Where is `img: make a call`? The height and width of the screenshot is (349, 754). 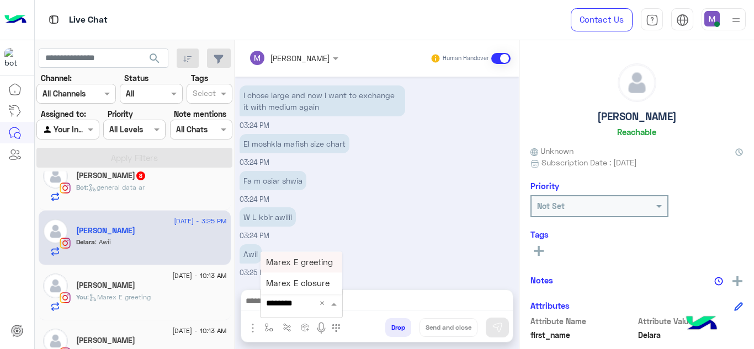 img: make a call is located at coordinates (336, 328).